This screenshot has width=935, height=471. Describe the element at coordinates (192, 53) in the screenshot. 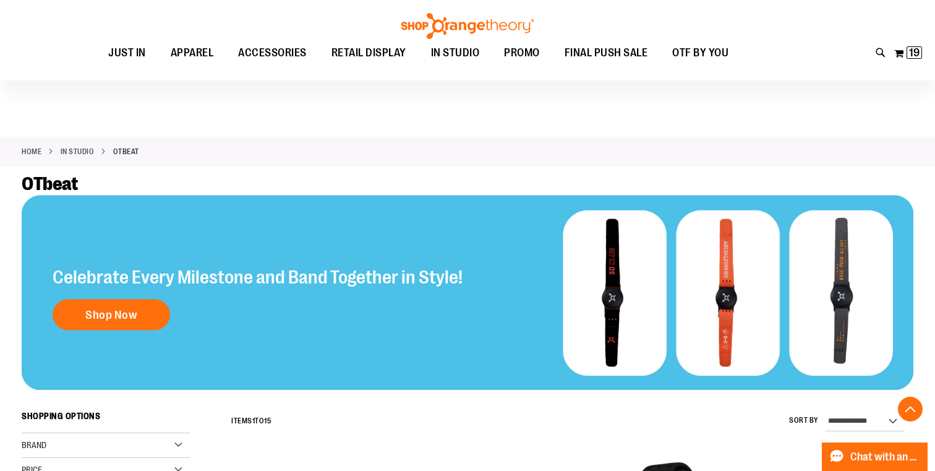

I see `span: APPAREL` at that location.